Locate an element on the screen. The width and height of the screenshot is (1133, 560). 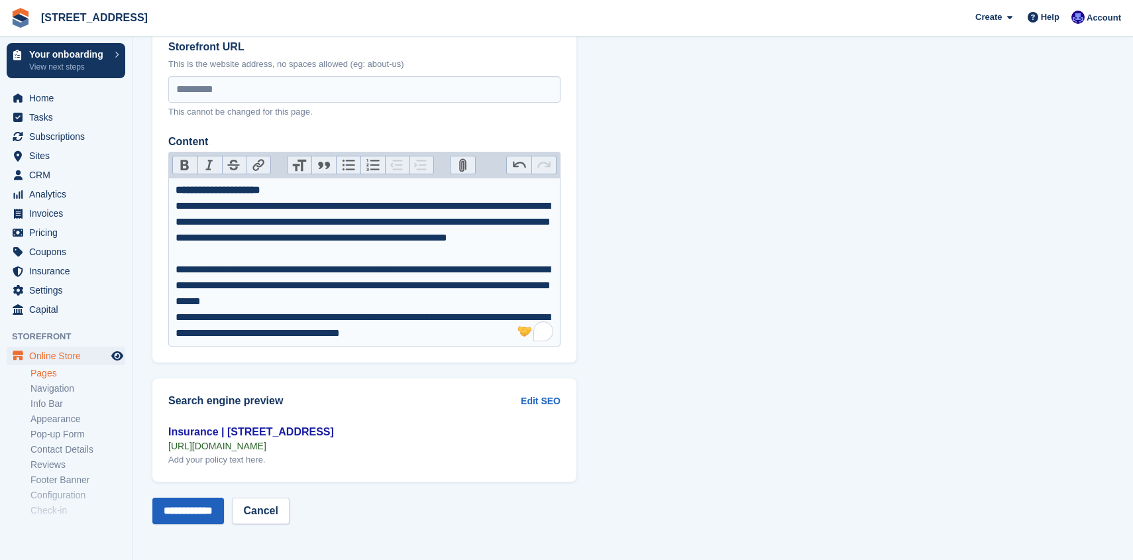
span: Create is located at coordinates (989, 17).